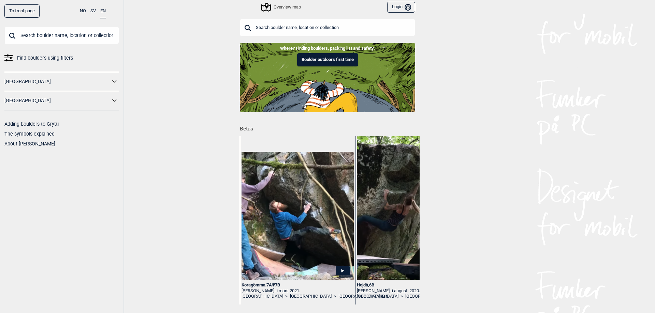  I want to click on div: Koragömma , 7A 7B, so click(297, 285).